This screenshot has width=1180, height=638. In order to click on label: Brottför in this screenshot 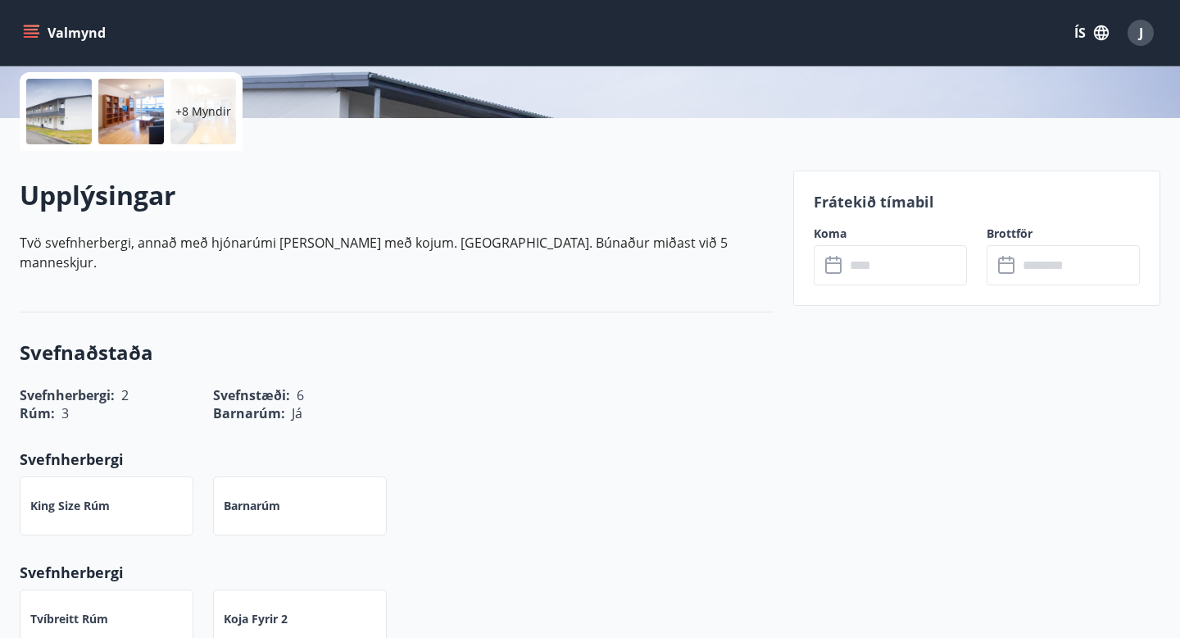, I will do `click(1063, 234)`.